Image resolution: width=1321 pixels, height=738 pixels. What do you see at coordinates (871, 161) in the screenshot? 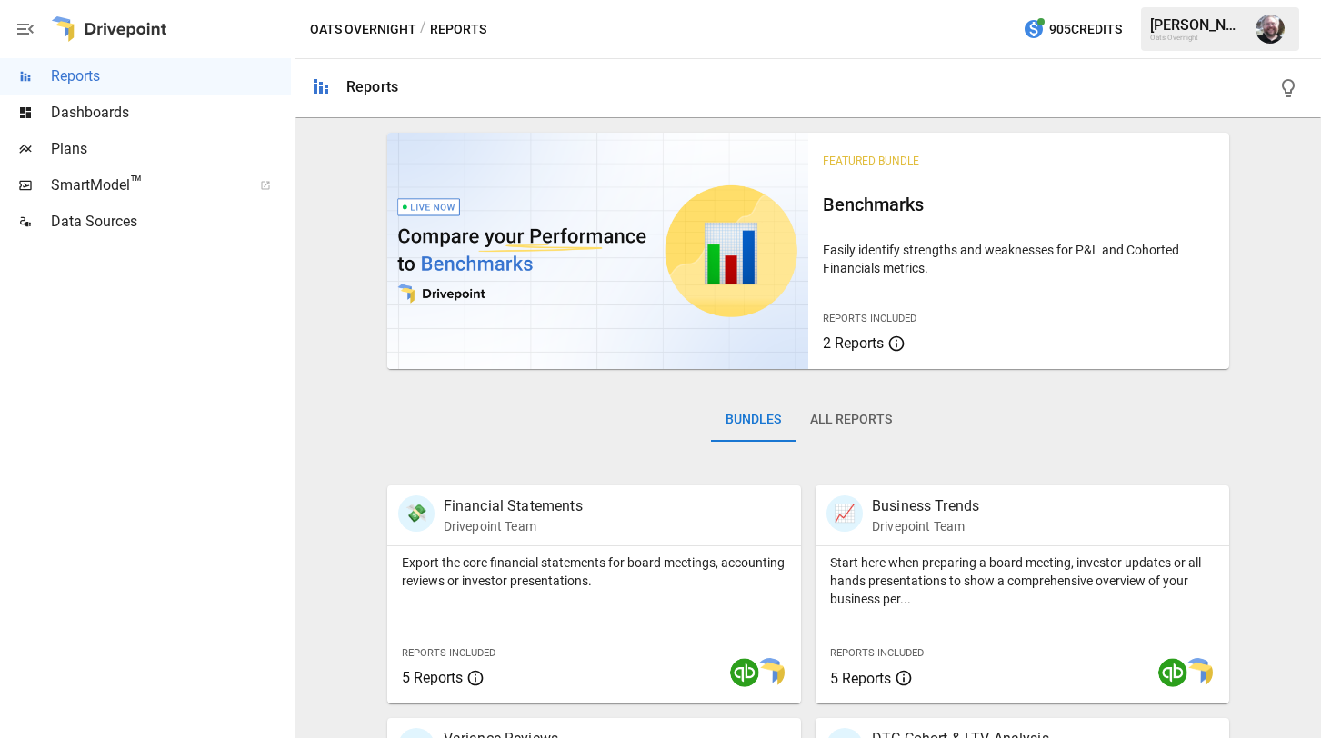
I see `span: Featured Bundle` at bounding box center [871, 161].